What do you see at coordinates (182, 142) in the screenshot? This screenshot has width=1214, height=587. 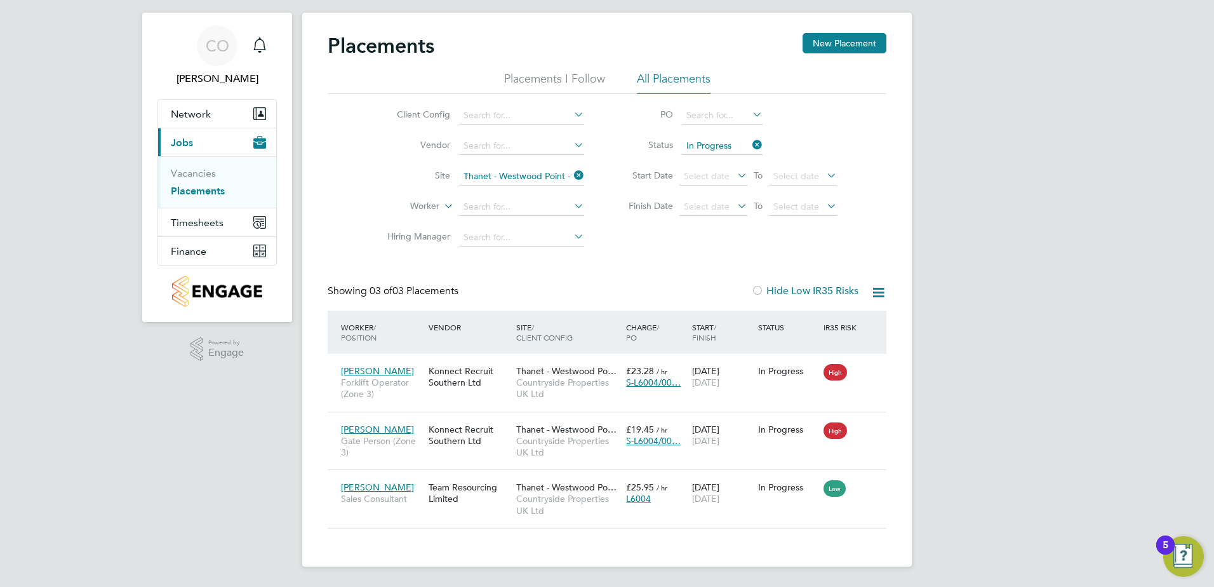 I see `span: Jobs` at bounding box center [182, 142].